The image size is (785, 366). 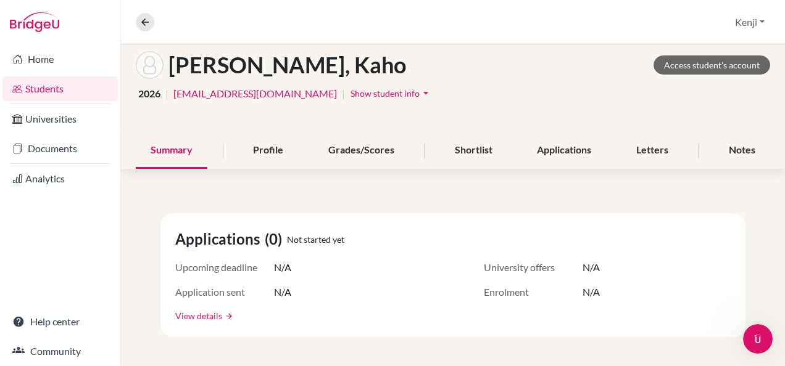 What do you see at coordinates (225, 268) in the screenshot?
I see `span: Upcoming deadline` at bounding box center [225, 268].